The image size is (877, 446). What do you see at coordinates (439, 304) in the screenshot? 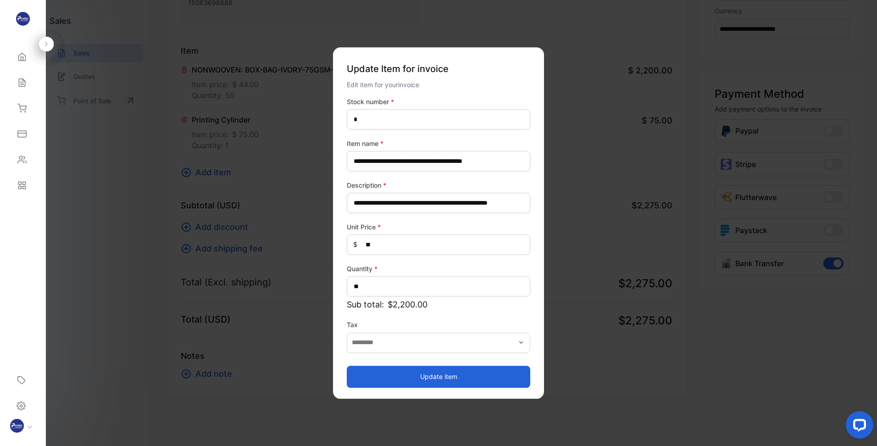
I see `p: Sub total:` at bounding box center [439, 304].